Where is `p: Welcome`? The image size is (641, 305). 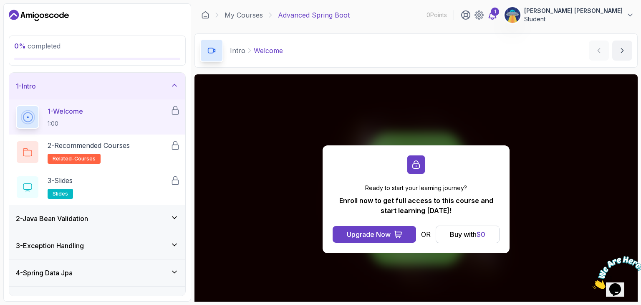
p: Welcome is located at coordinates (268, 51).